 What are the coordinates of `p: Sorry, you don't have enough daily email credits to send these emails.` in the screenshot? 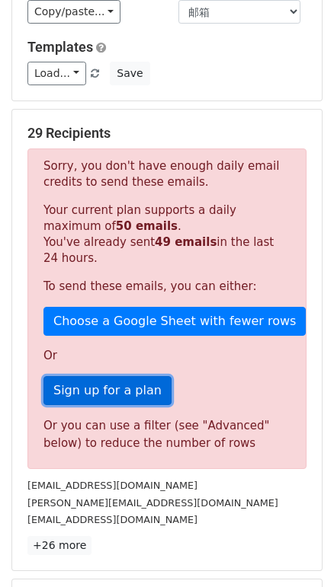 It's located at (167, 174).